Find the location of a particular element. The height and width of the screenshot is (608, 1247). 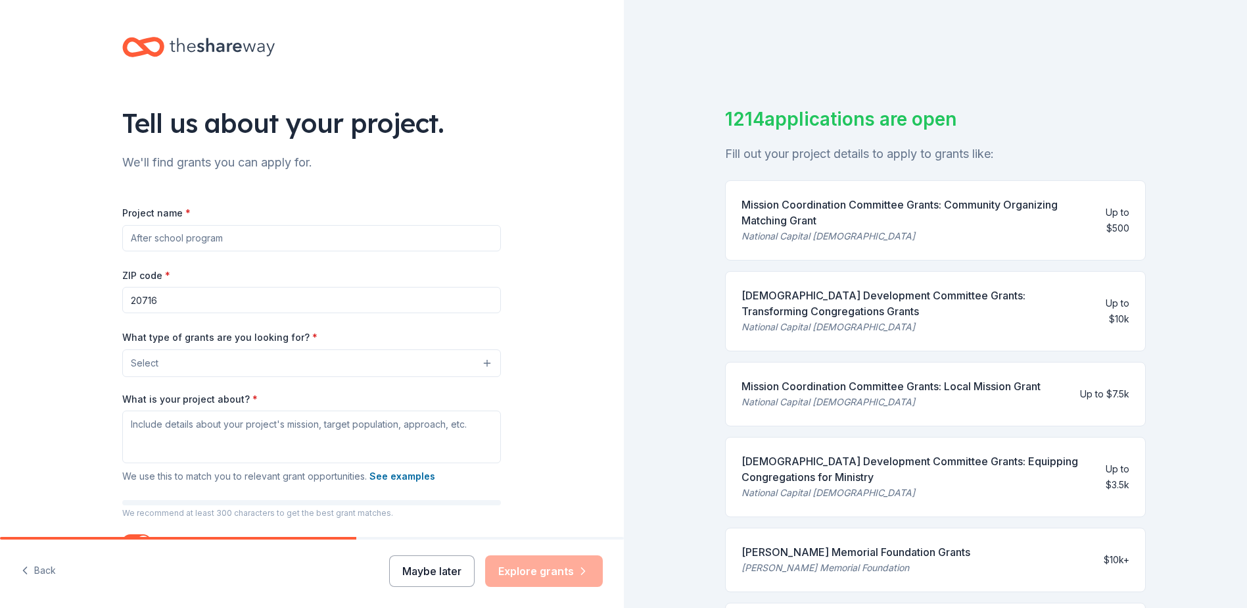

div: Fill out your project details to apply to grants like: is located at coordinates (936, 154).